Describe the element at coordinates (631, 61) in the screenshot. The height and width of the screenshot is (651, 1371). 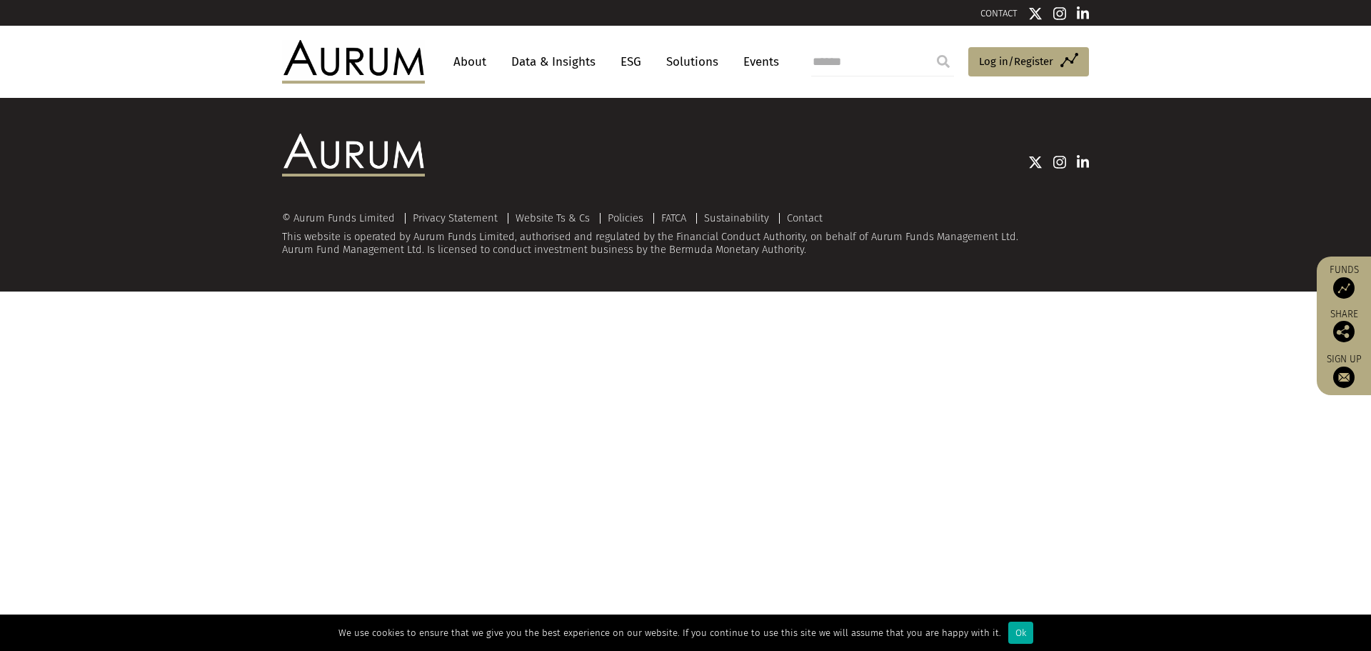
I see `a: ESG` at that location.